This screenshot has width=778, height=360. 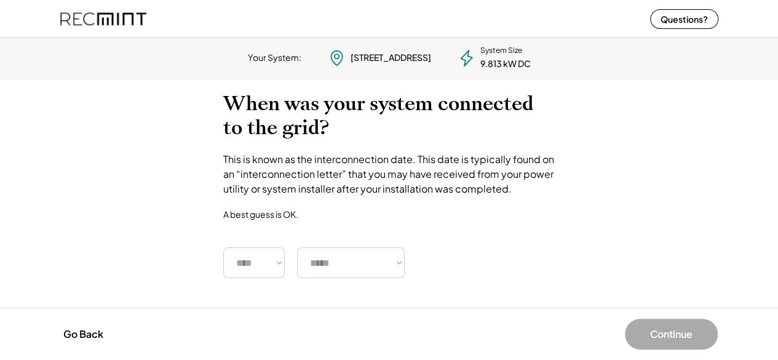 What do you see at coordinates (261, 214) in the screenshot?
I see `div: A best guess is OK.` at bounding box center [261, 214].